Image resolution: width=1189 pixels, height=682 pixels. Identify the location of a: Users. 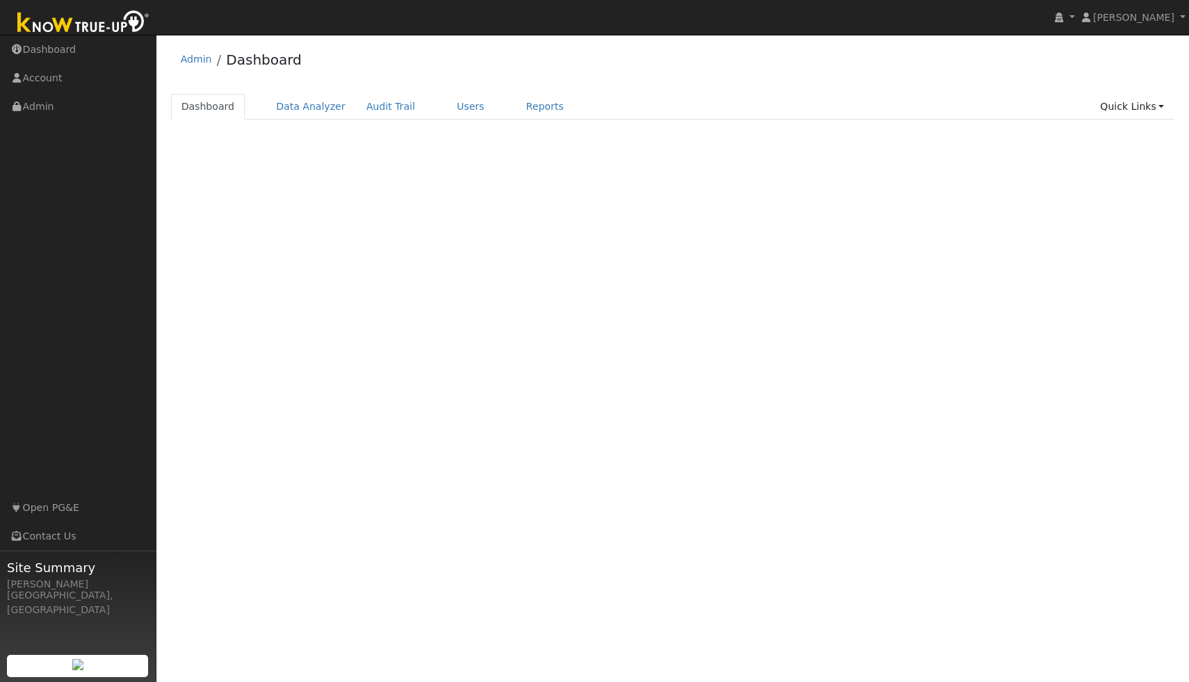
(471, 106).